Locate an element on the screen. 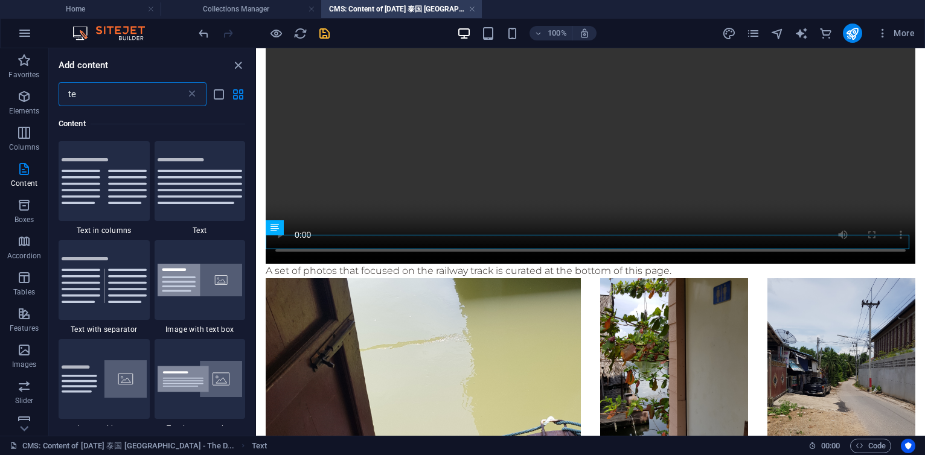 This screenshot has width=925, height=455. button: close panel is located at coordinates (238, 65).